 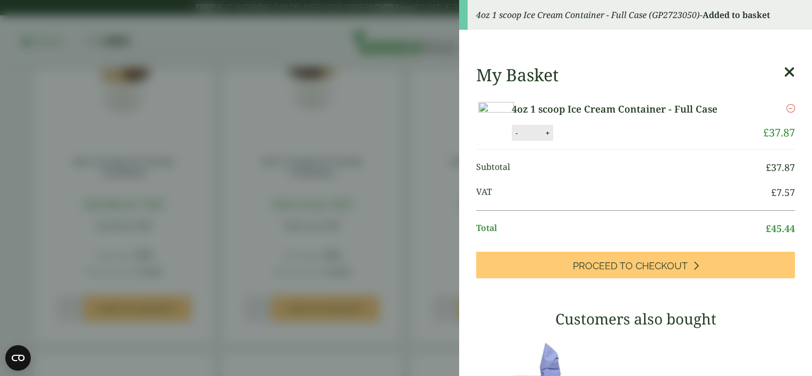 What do you see at coordinates (630, 266) in the screenshot?
I see `span: Proceed to Checkout` at bounding box center [630, 266].